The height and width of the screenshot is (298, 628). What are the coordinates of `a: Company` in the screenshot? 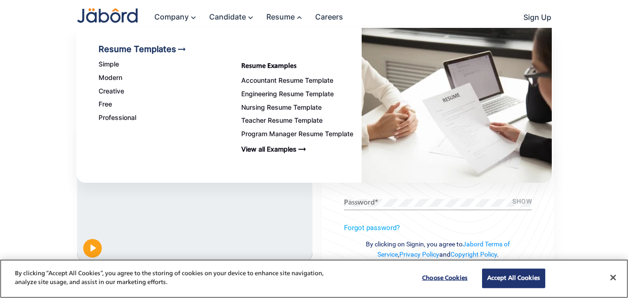 It's located at (172, 17).